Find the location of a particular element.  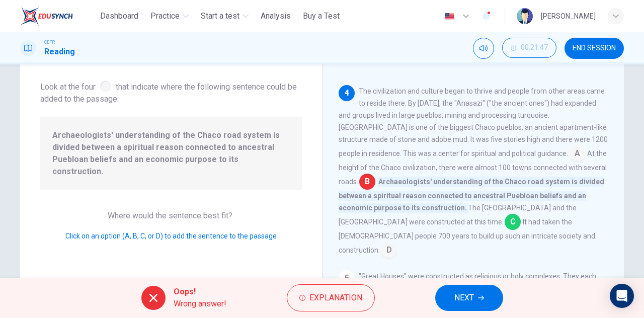

span: Practice is located at coordinates (165, 16).